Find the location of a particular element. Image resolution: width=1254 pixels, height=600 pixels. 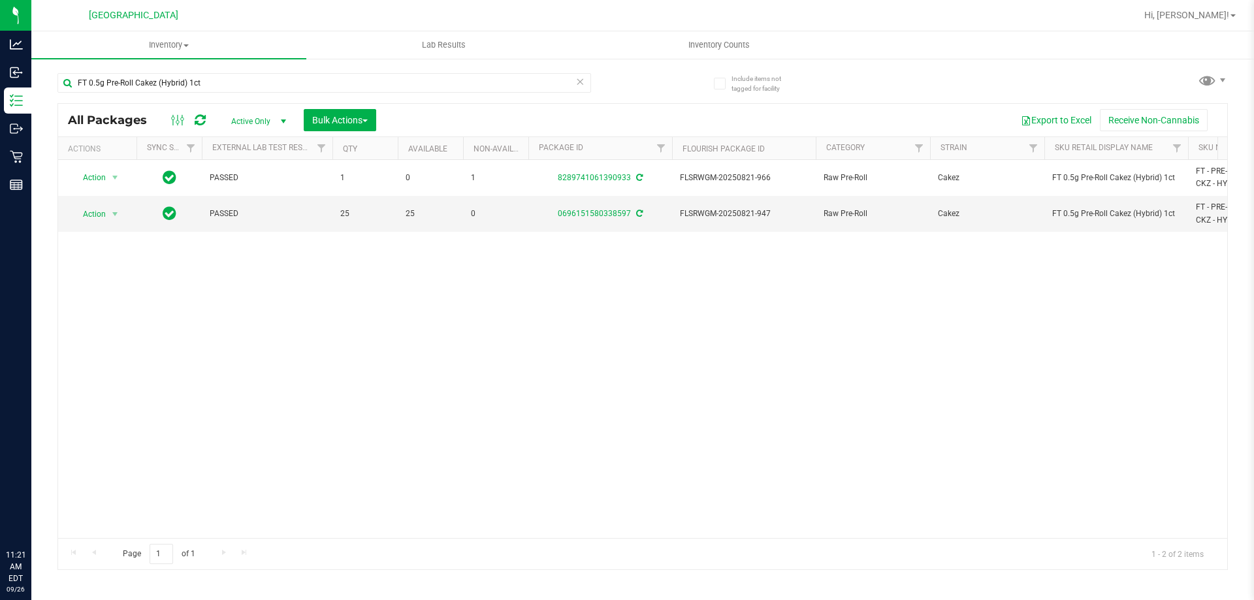

a: Inventory is located at coordinates (168, 45).